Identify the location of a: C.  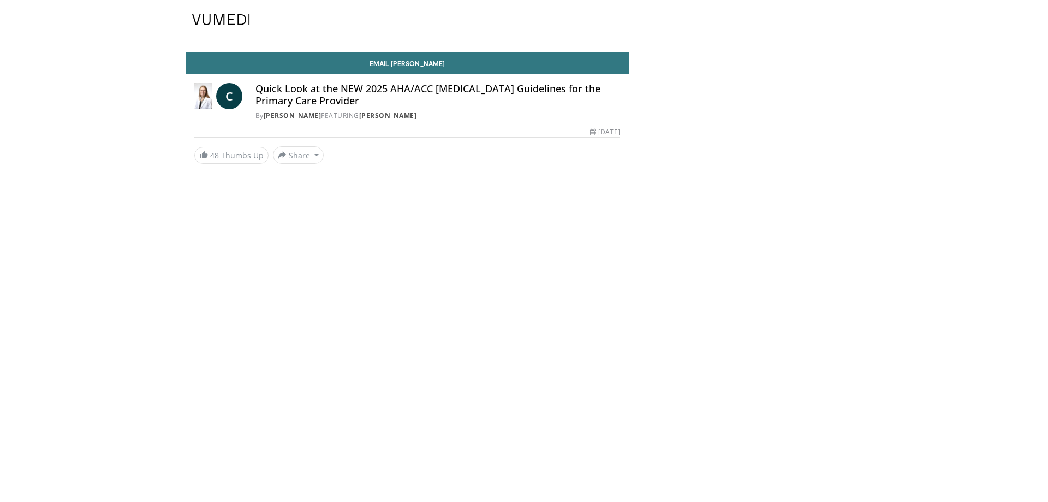
(229, 96).